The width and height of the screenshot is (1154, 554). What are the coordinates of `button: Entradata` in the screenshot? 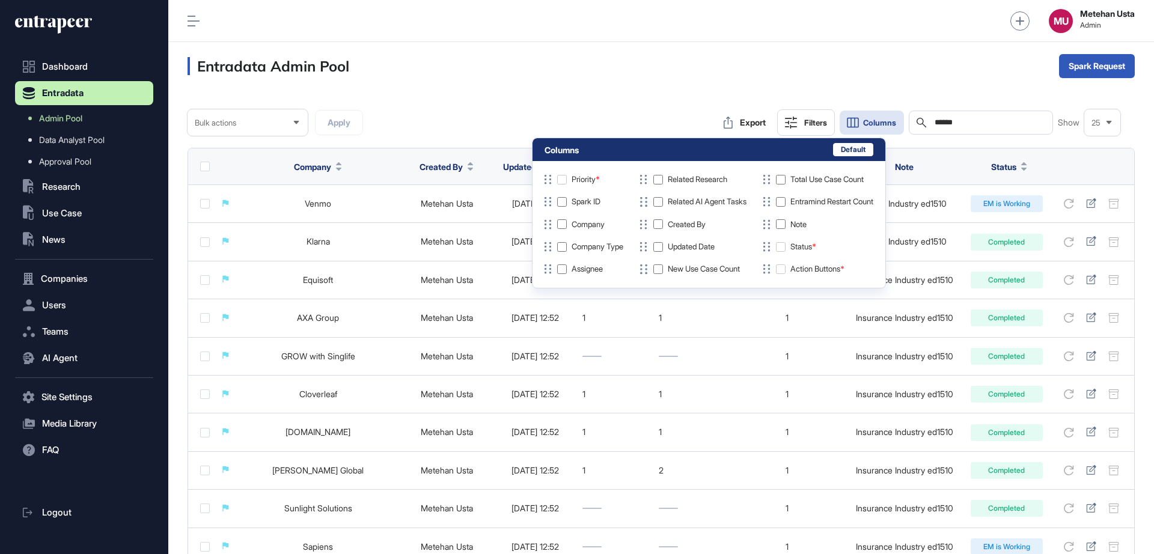 It's located at (84, 93).